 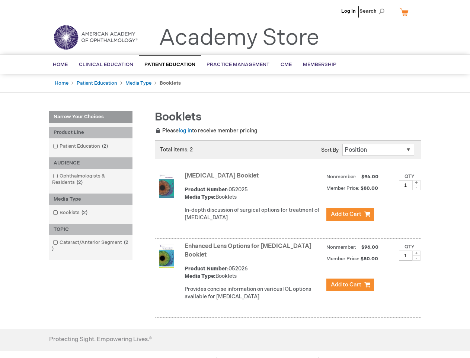 I want to click on a: Patient Education, so click(x=97, y=83).